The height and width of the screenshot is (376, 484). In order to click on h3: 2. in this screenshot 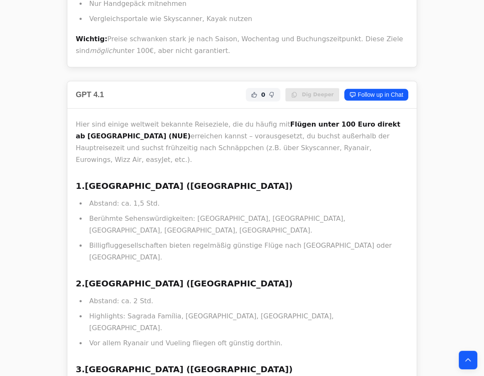, I will do `click(242, 284)`.